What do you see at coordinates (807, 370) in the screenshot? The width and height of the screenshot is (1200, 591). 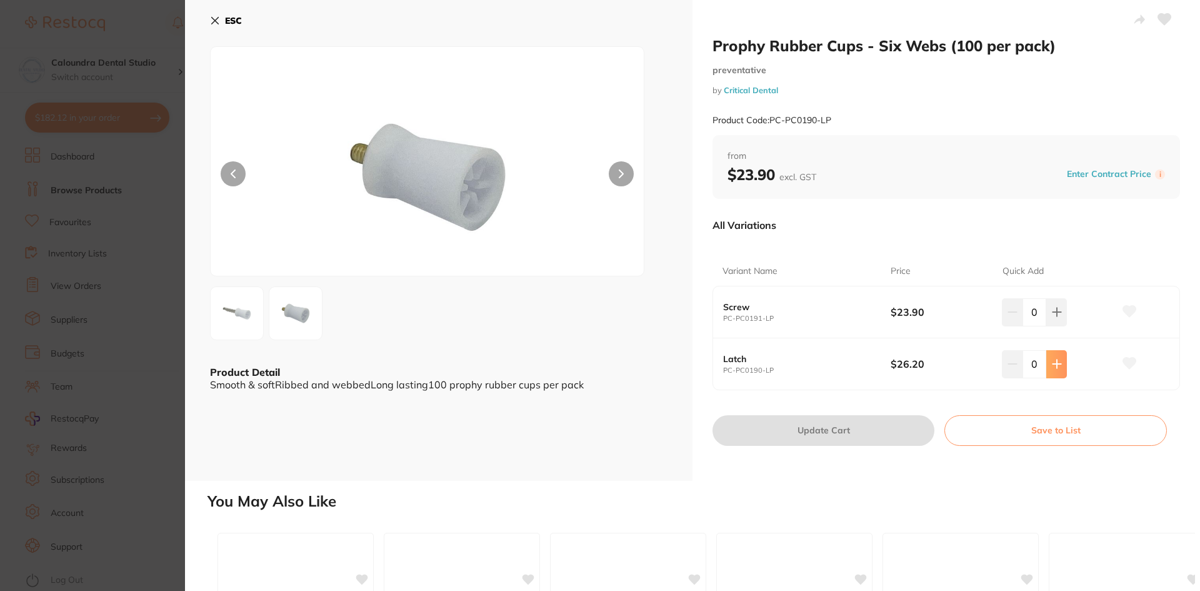 I see `small: PC-PC0190-LP` at bounding box center [807, 370].